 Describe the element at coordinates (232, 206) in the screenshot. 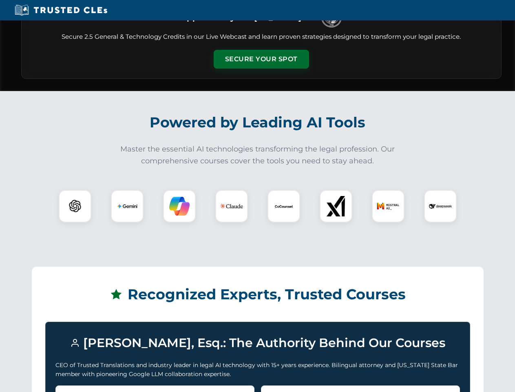

I see `img: Claude Logo` at that location.